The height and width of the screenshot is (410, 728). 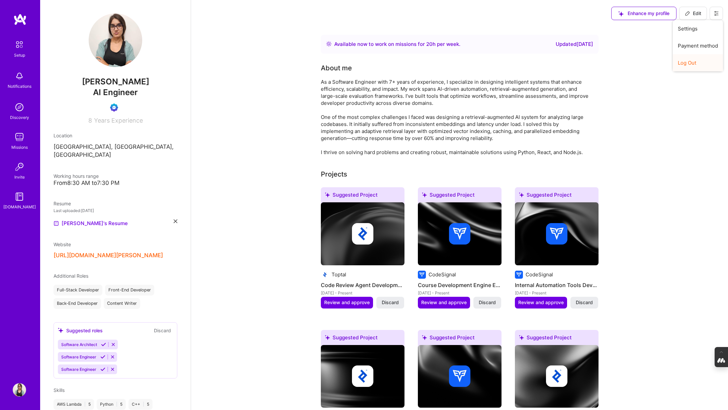 I want to click on div: CodeSignal, so click(x=539, y=274).